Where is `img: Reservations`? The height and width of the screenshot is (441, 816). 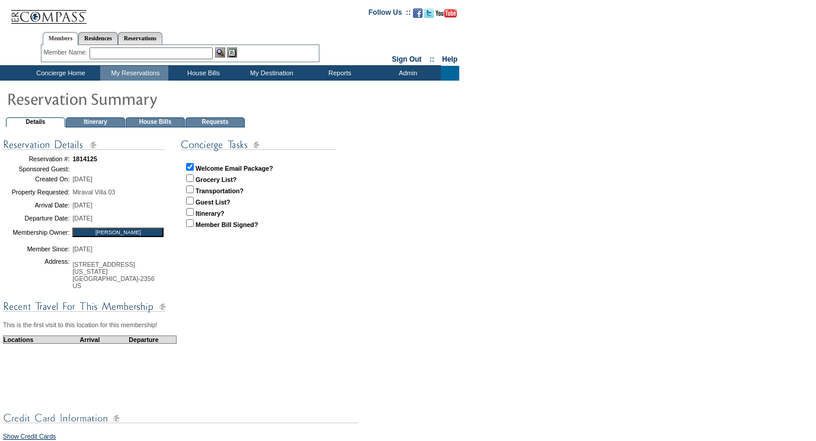 img: Reservations is located at coordinates (232, 52).